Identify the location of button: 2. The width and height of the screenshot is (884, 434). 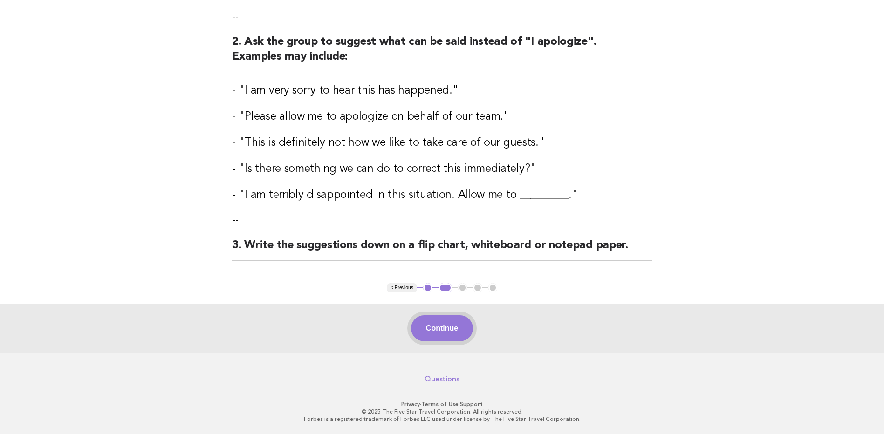
(445, 288).